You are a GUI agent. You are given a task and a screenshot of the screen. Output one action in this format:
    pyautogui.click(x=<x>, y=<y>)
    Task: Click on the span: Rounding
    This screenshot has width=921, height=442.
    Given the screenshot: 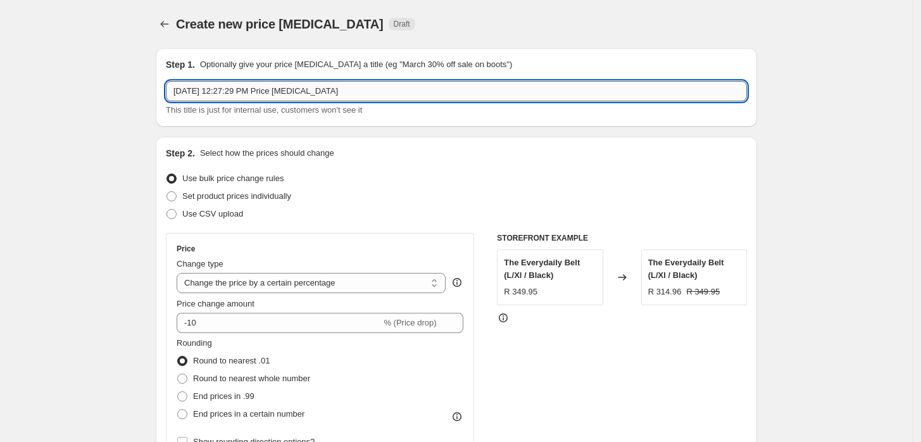 What is the action you would take?
    pyautogui.click(x=194, y=342)
    